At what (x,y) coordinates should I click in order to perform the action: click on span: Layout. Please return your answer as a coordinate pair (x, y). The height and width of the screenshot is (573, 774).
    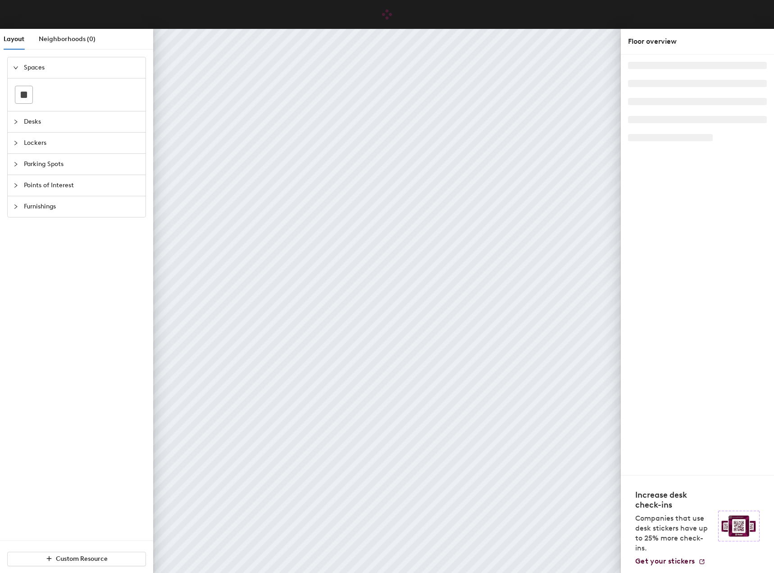
    Looking at the image, I should click on (14, 39).